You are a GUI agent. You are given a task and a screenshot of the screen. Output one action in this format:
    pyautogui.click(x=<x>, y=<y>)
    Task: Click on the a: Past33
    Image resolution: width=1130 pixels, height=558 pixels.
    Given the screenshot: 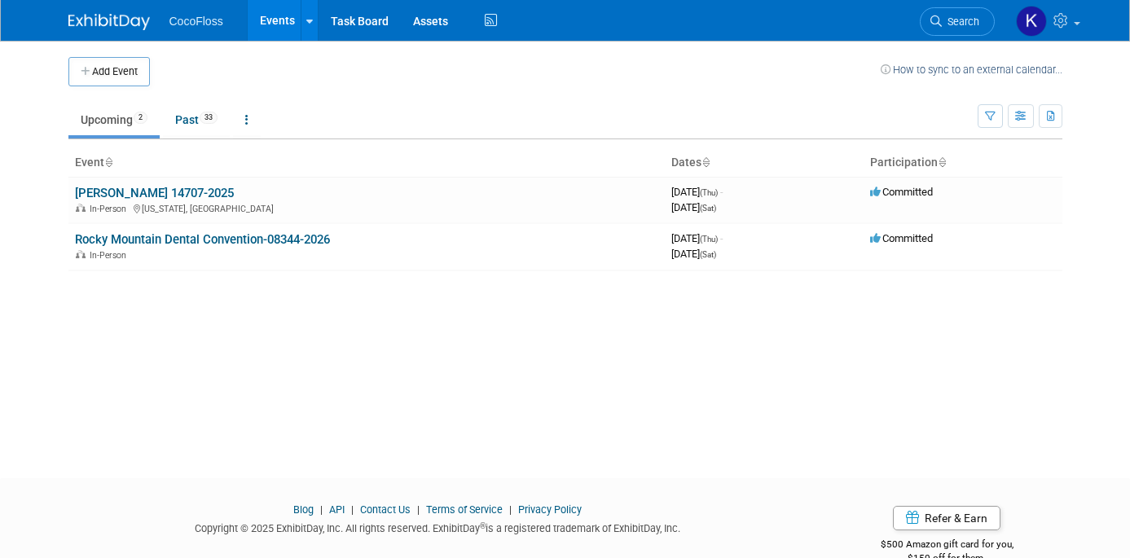 What is the action you would take?
    pyautogui.click(x=196, y=120)
    